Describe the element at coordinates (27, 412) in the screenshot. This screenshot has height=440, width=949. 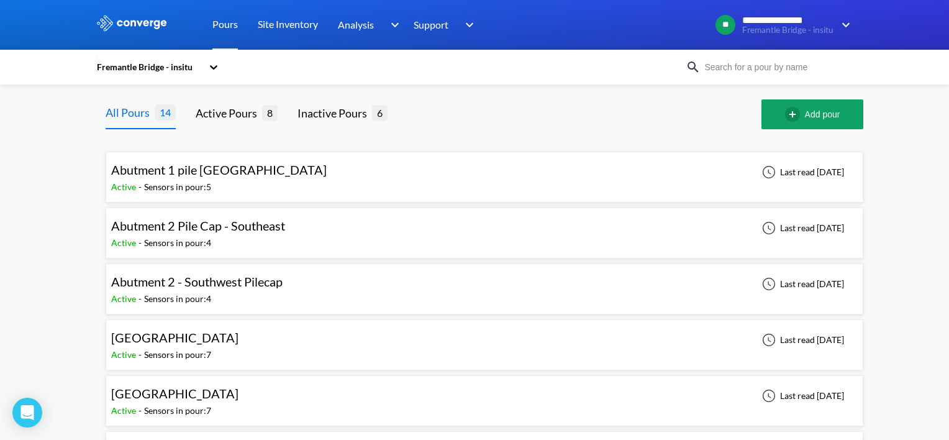
I see `div: Open Intercom Messenger` at that location.